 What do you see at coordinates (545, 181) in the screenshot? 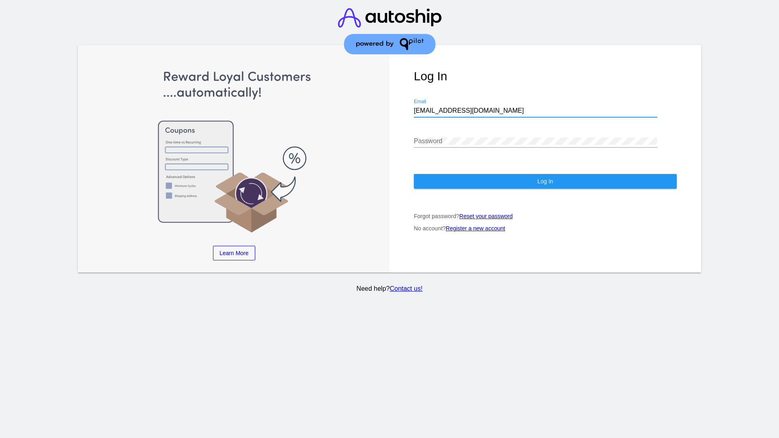
I see `button: Log In` at bounding box center [545, 181].